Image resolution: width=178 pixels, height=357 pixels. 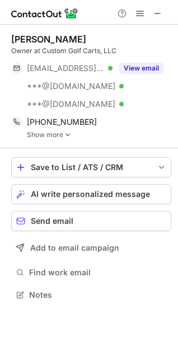 What do you see at coordinates (52, 221) in the screenshot?
I see `span: Send email` at bounding box center [52, 221].